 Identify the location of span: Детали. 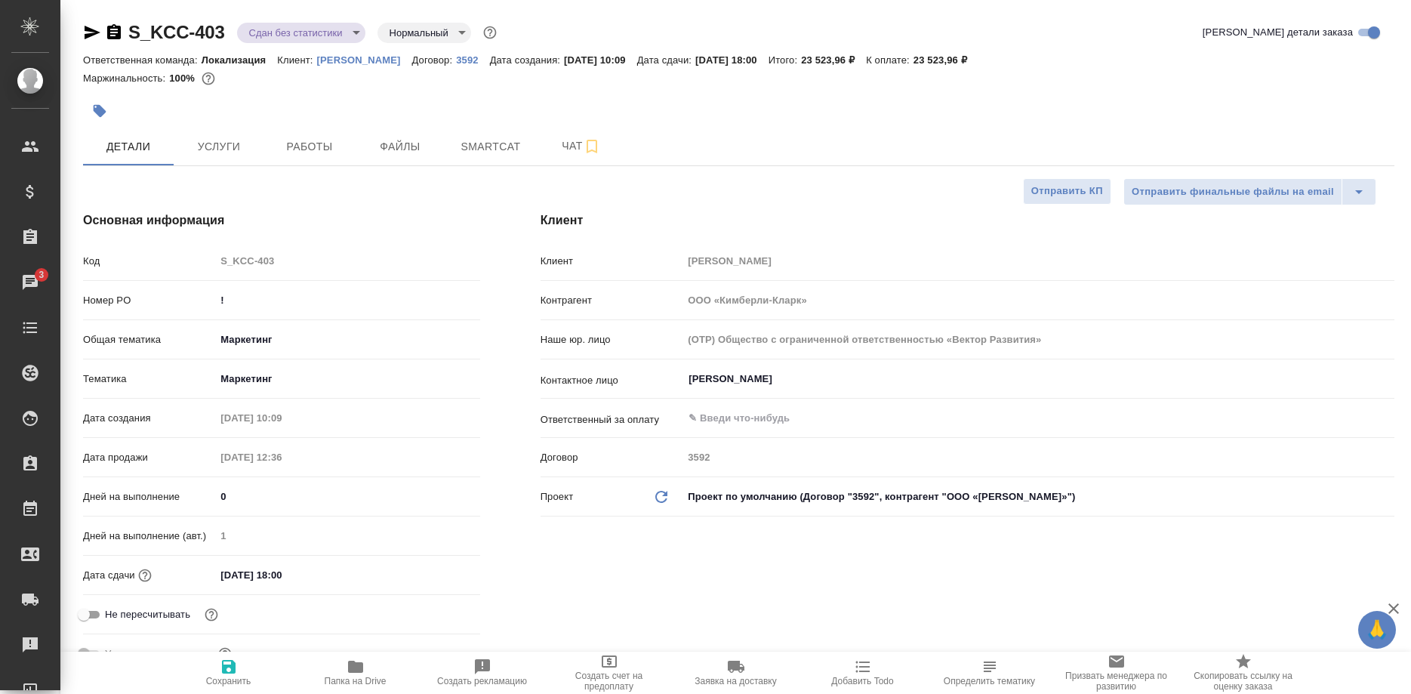
(128, 146).